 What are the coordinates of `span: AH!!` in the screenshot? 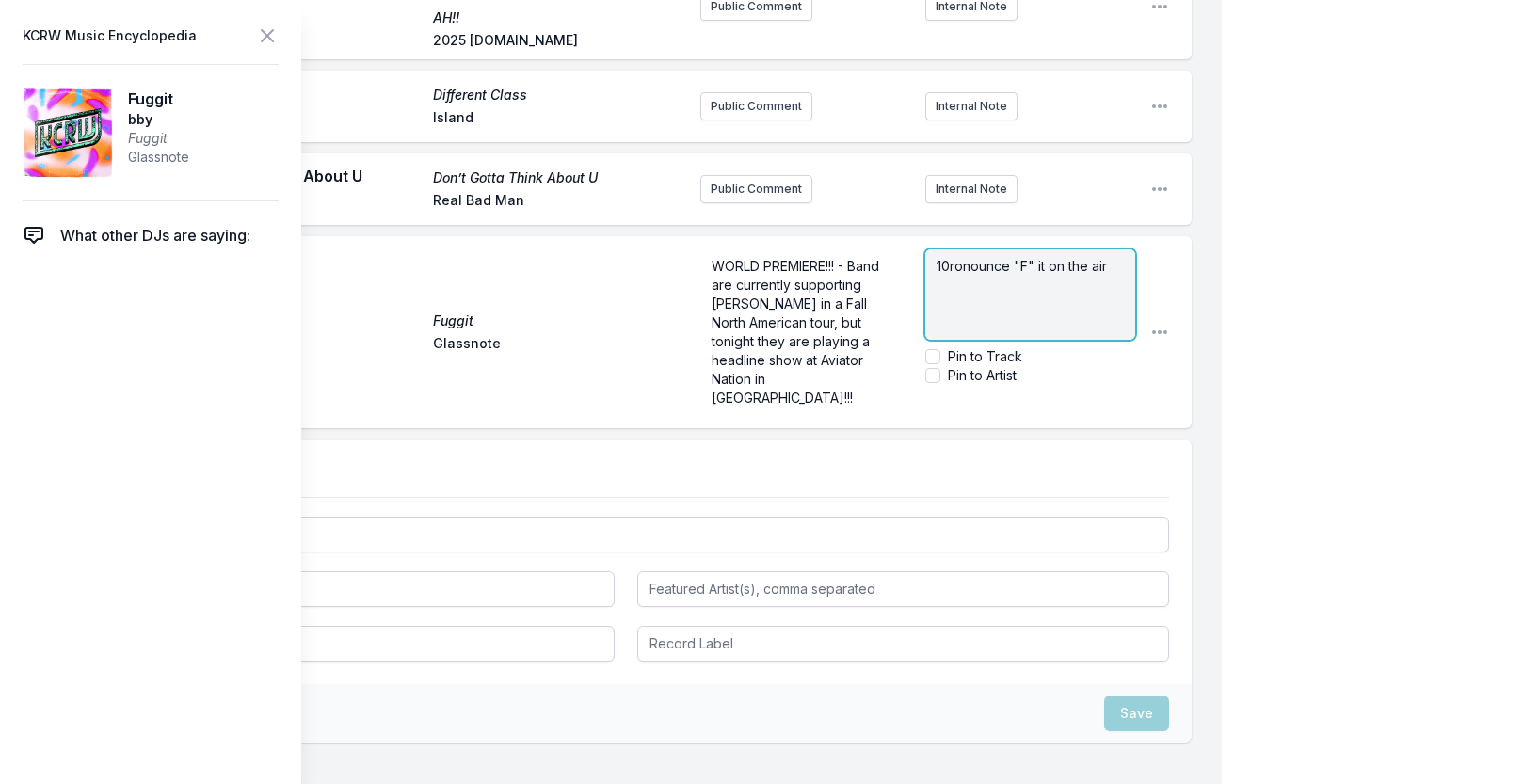 It's located at (559, 18).